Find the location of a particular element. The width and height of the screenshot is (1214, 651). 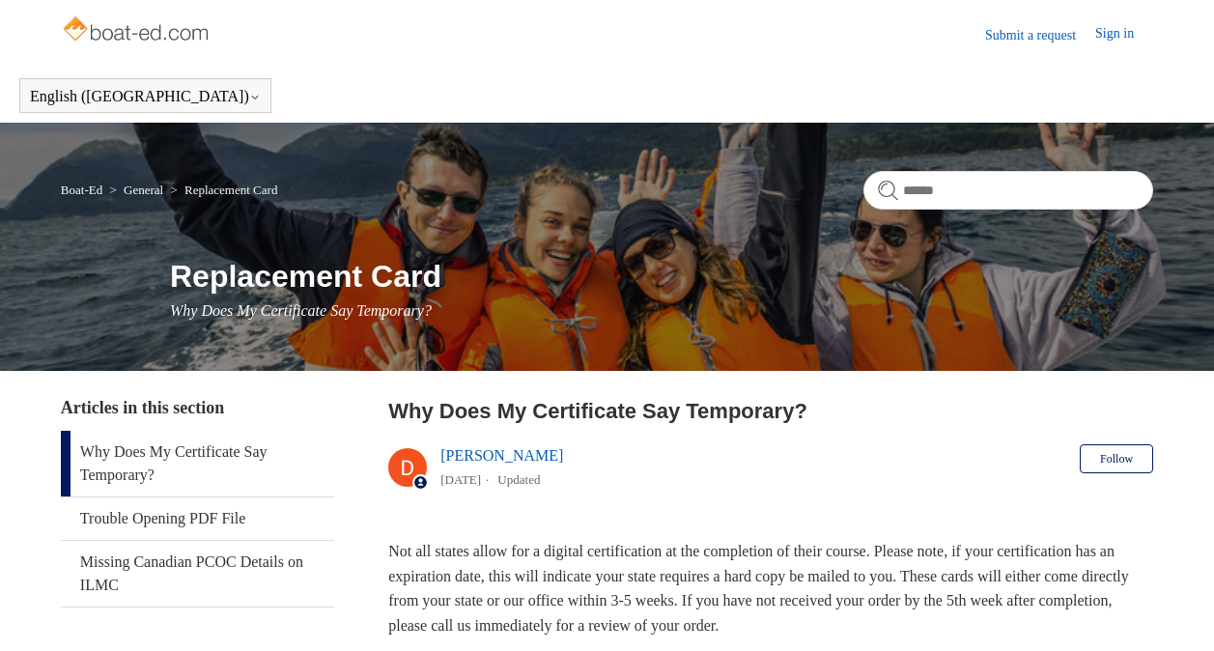

li: Boat-Ed is located at coordinates (83, 189).